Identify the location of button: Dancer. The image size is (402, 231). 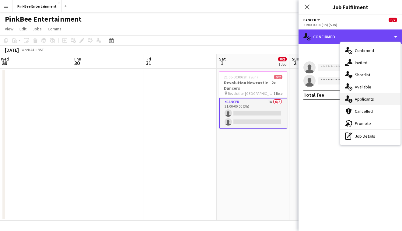
(312, 20).